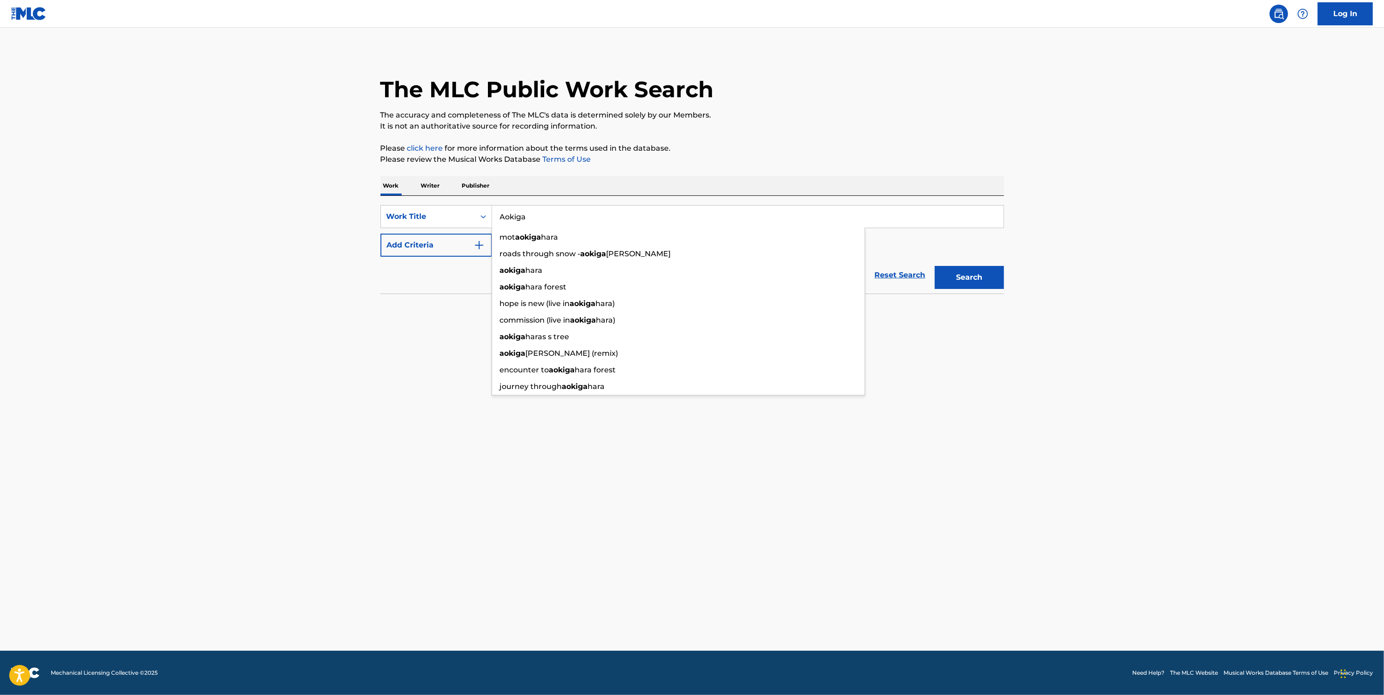  I want to click on p: Publisher, so click(476, 186).